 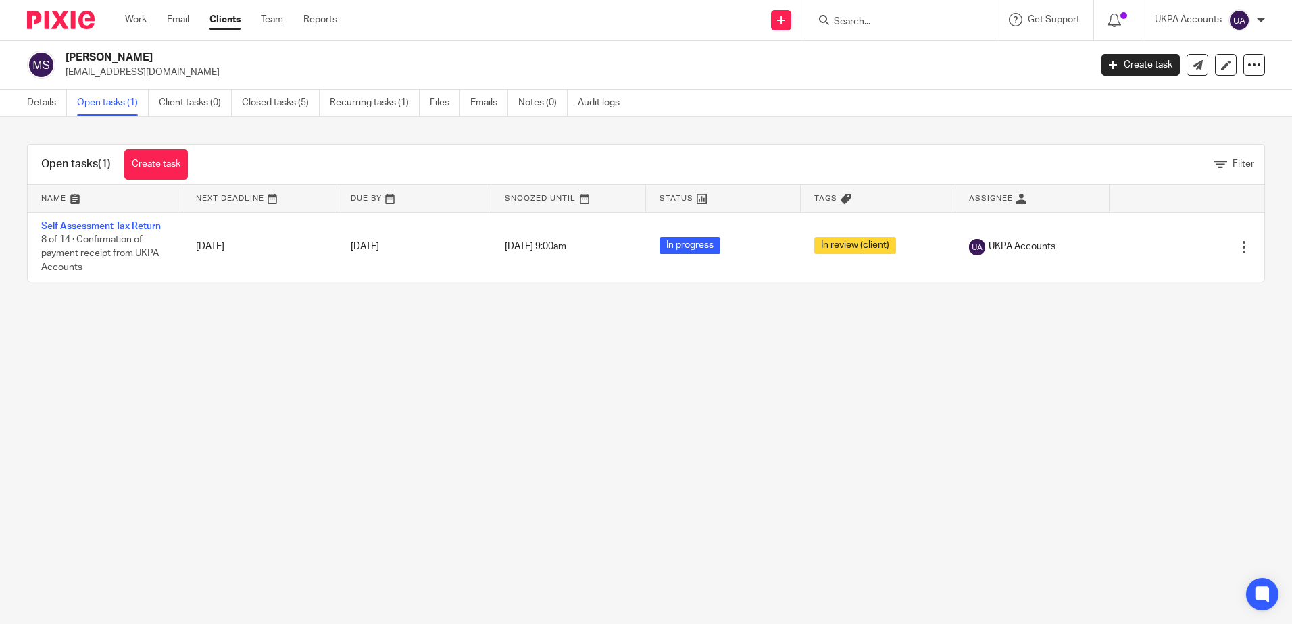 I want to click on span: Filter, so click(x=1243, y=164).